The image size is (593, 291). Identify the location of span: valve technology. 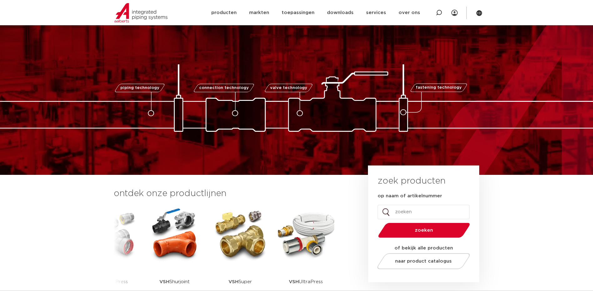
(288, 88).